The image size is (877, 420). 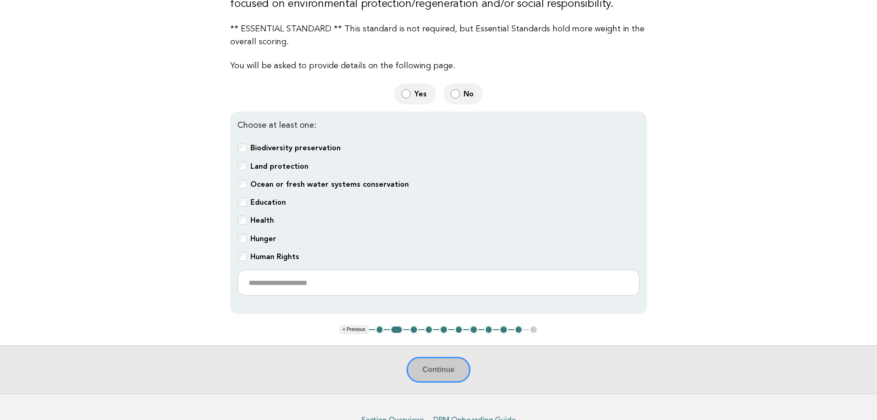 What do you see at coordinates (268, 202) in the screenshot?
I see `b: Education` at bounding box center [268, 202].